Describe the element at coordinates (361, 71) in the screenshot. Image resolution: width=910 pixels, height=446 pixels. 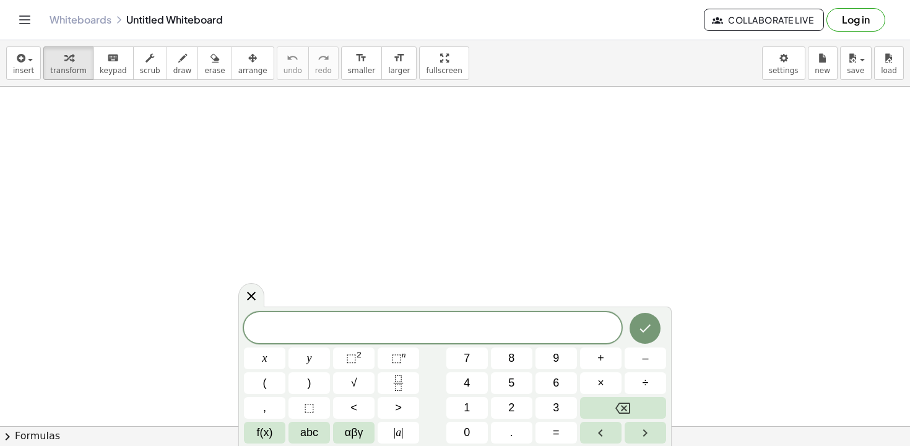
I see `span: smaller` at that location.